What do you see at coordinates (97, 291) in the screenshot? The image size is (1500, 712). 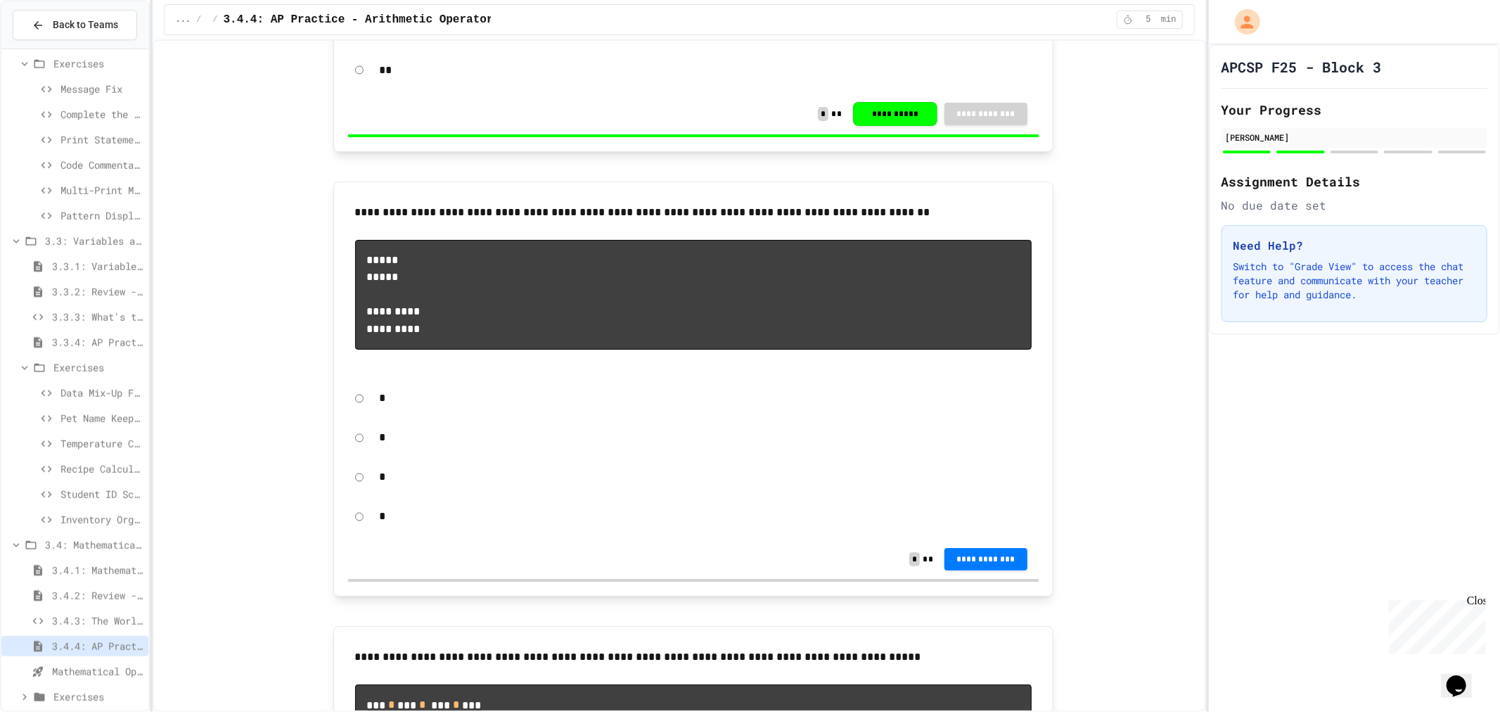 I see `span: 3.3.2: Review - Variables and Data Types` at bounding box center [97, 291].